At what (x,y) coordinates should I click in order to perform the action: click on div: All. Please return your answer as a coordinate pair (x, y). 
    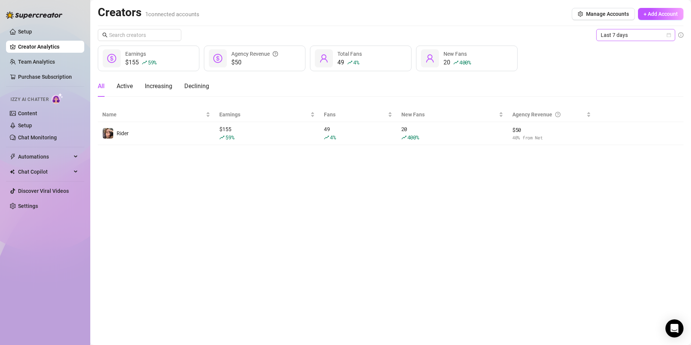
    Looking at the image, I should click on (101, 86).